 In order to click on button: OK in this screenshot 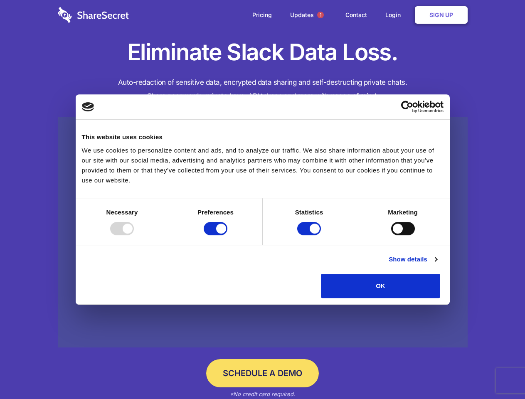, I will do `click(380, 286)`.